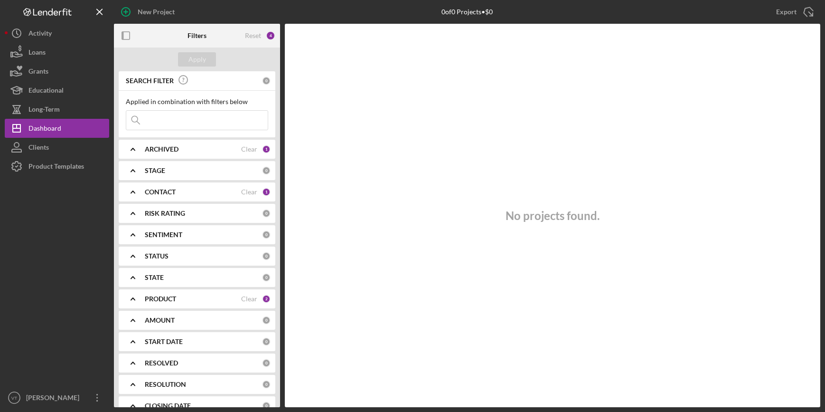 This screenshot has height=412, width=825. I want to click on button: Clients, so click(57, 147).